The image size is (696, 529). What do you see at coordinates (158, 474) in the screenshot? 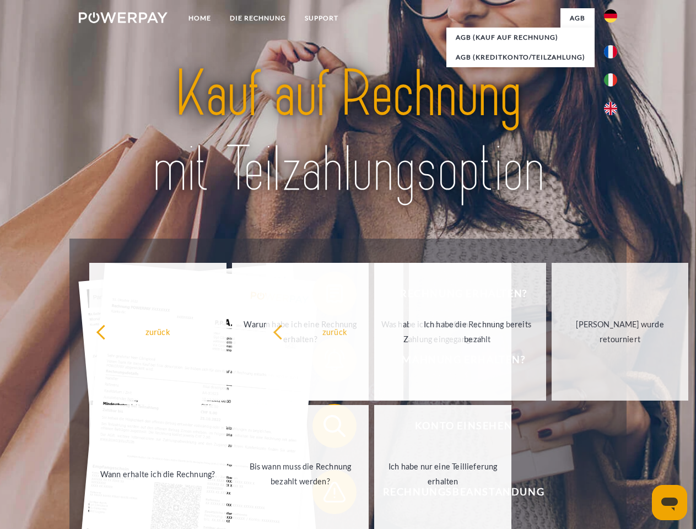
I see `div: Wann erhalte ich die Rechnung?` at bounding box center [158, 474].